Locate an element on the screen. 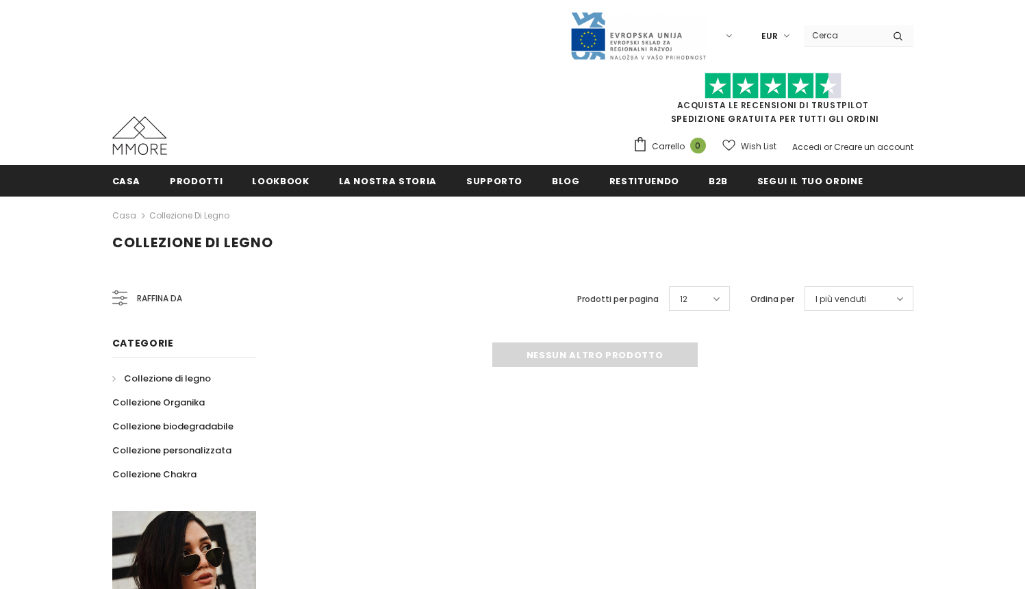 Image resolution: width=1025 pixels, height=589 pixels. a: Acquista le recensioni di TrustPilot is located at coordinates (773, 105).